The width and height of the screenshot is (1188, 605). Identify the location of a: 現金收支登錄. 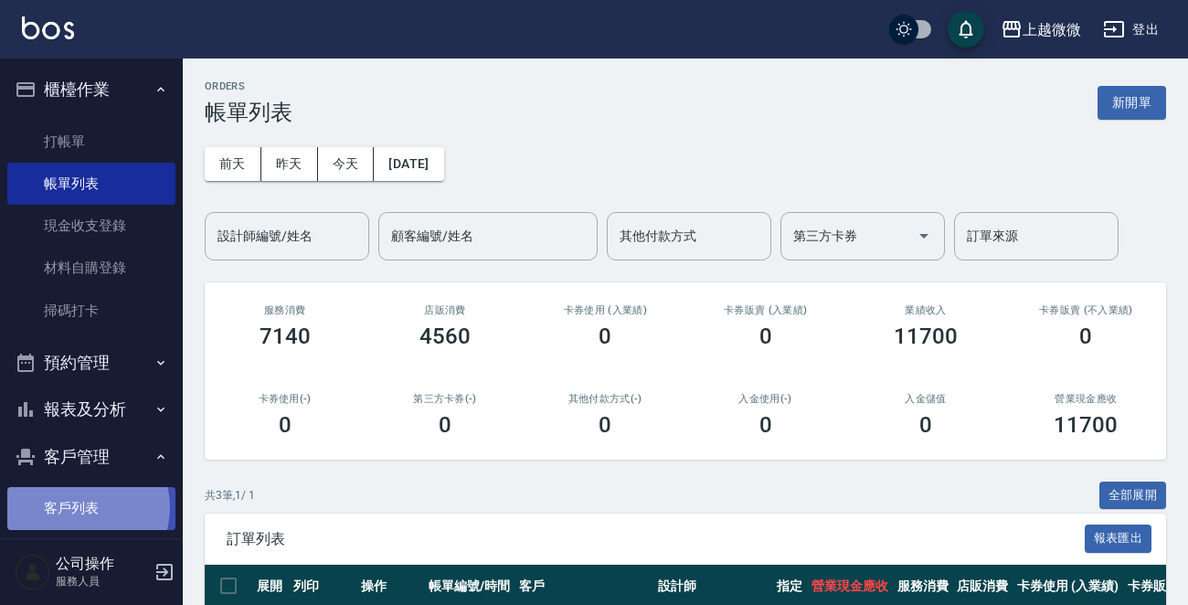
(91, 226).